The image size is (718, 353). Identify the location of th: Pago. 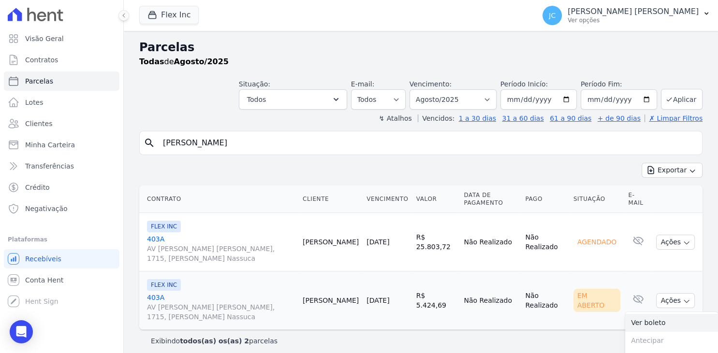
(545, 199).